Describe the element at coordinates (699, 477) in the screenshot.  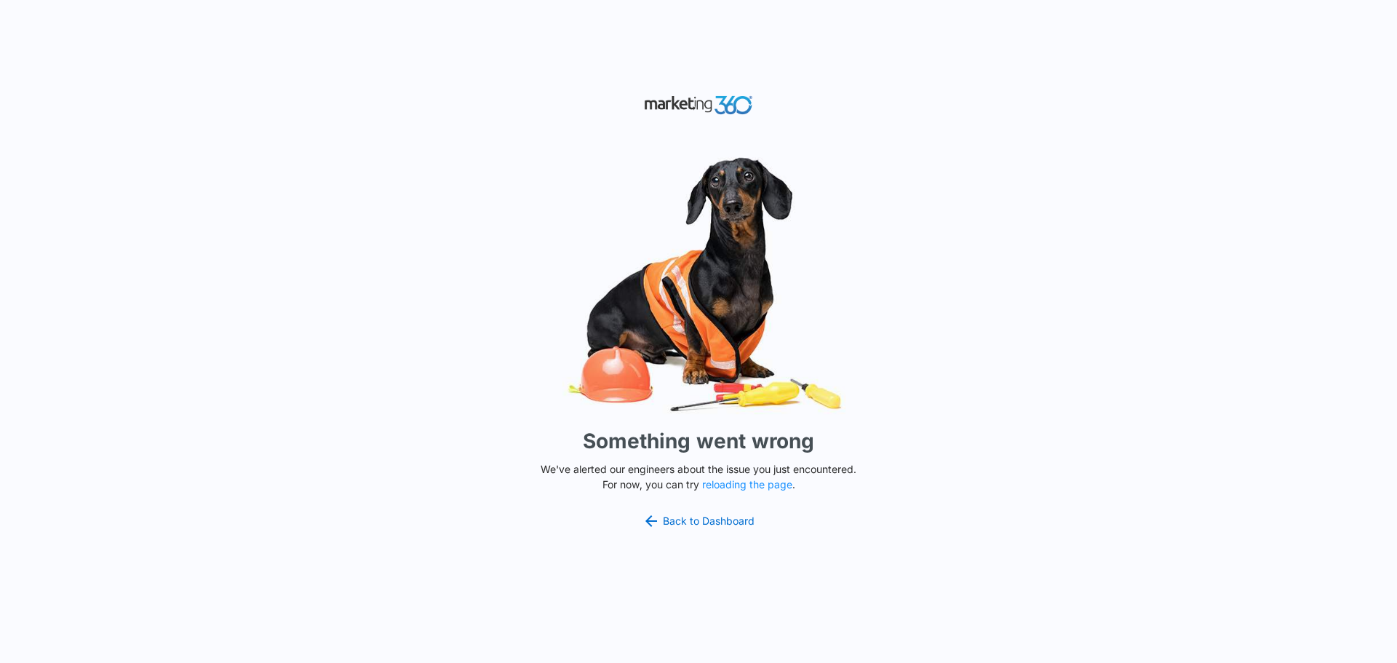
I see `p: We've alerted our engineers about the issue you just encountered. For now, you can try .` at that location.